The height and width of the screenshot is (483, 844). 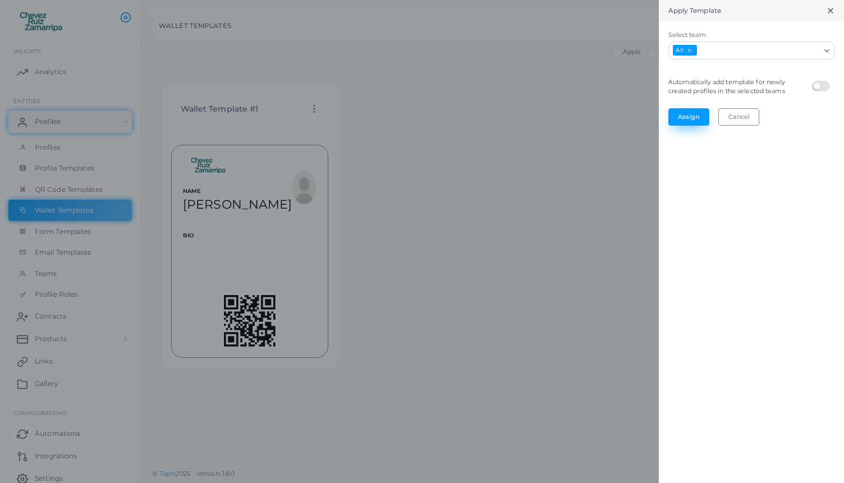 What do you see at coordinates (758, 50) in the screenshot?
I see `input: Search for option` at bounding box center [758, 50].